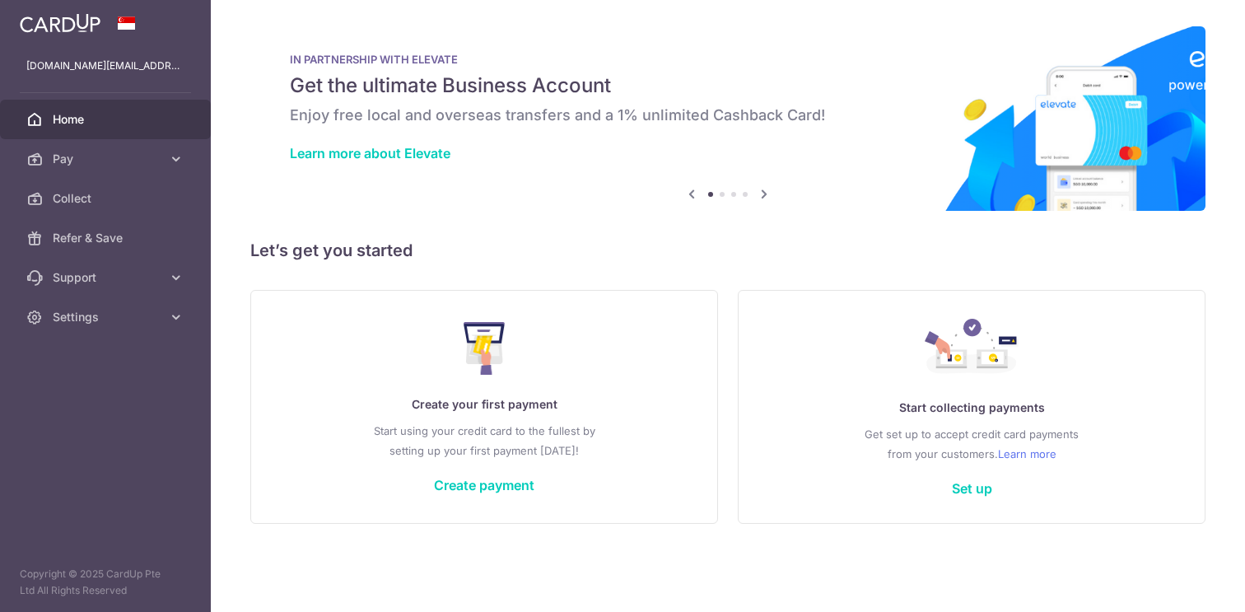 Image resolution: width=1245 pixels, height=612 pixels. I want to click on span: Collect, so click(107, 198).